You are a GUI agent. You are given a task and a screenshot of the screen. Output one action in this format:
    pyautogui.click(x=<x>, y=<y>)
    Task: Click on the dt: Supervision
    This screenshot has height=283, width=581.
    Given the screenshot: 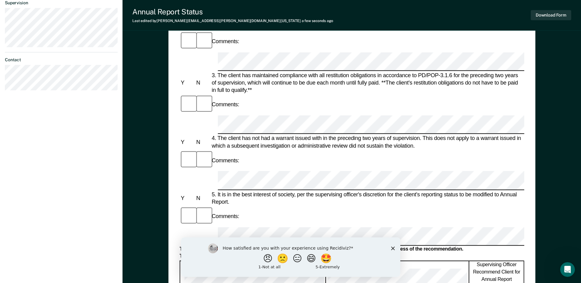 What is the action you would take?
    pyautogui.click(x=61, y=3)
    